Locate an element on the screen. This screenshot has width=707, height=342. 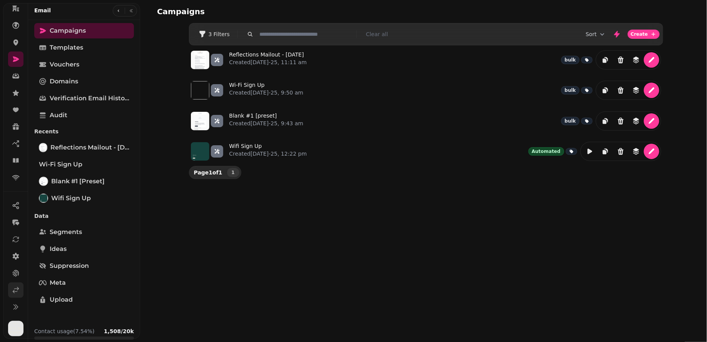
span: 3 Filters is located at coordinates (219, 34).